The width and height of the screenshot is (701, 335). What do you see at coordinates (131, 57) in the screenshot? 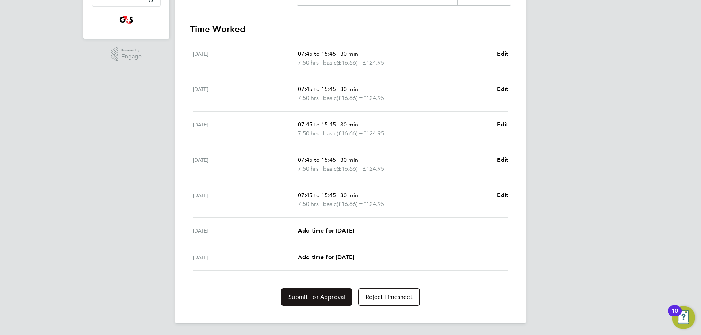
I see `span: Engage` at bounding box center [131, 57].